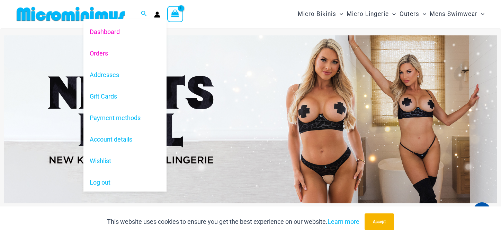  What do you see at coordinates (175, 14) in the screenshot?
I see `a: View Shopping Cart, 1 items` at bounding box center [175, 14].